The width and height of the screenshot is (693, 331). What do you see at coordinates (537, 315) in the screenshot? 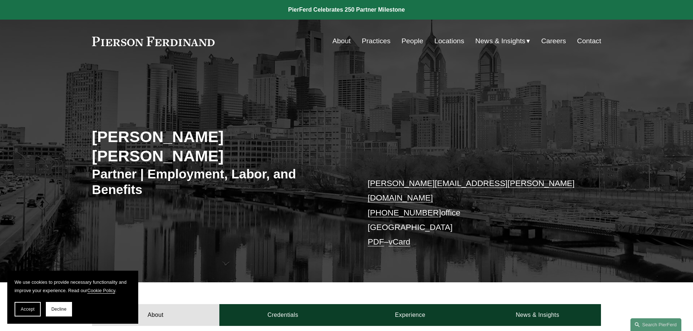
I see `a: News & Insights` at bounding box center [537, 315].